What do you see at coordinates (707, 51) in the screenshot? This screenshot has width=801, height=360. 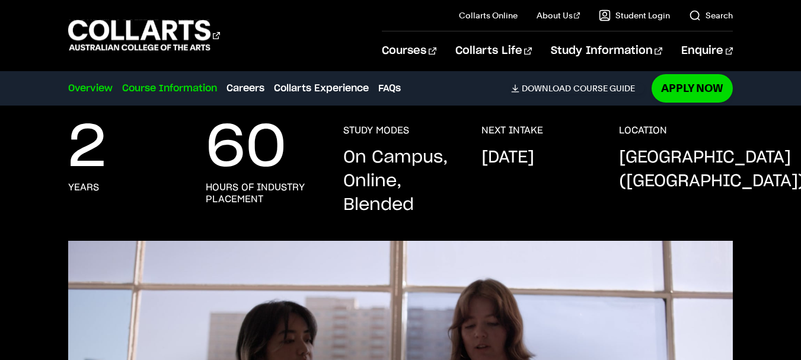 I see `a: Enquire` at bounding box center [707, 51].